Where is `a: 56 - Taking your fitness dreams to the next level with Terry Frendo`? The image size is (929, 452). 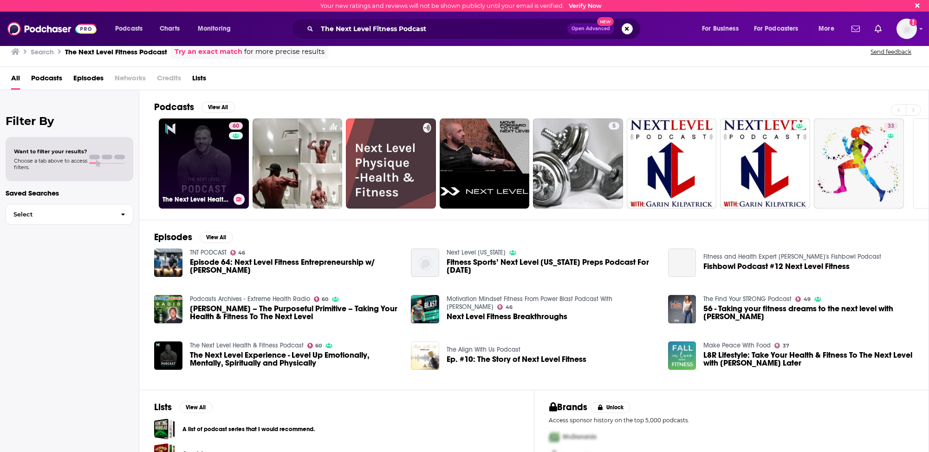 a: 56 - Taking your fitness dreams to the next level with Terry Frendo is located at coordinates (682, 309).